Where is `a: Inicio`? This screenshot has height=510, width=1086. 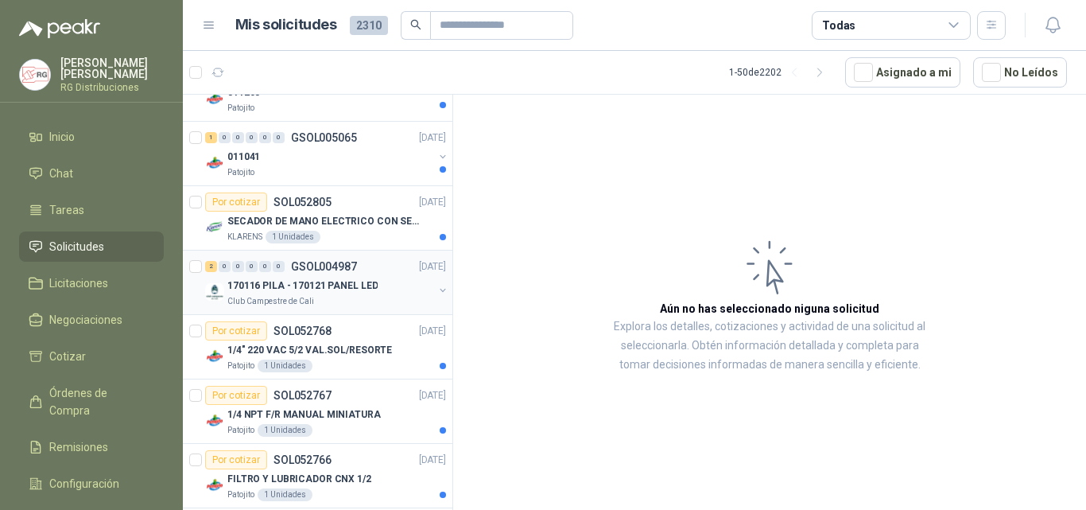 a: Inicio is located at coordinates (91, 137).